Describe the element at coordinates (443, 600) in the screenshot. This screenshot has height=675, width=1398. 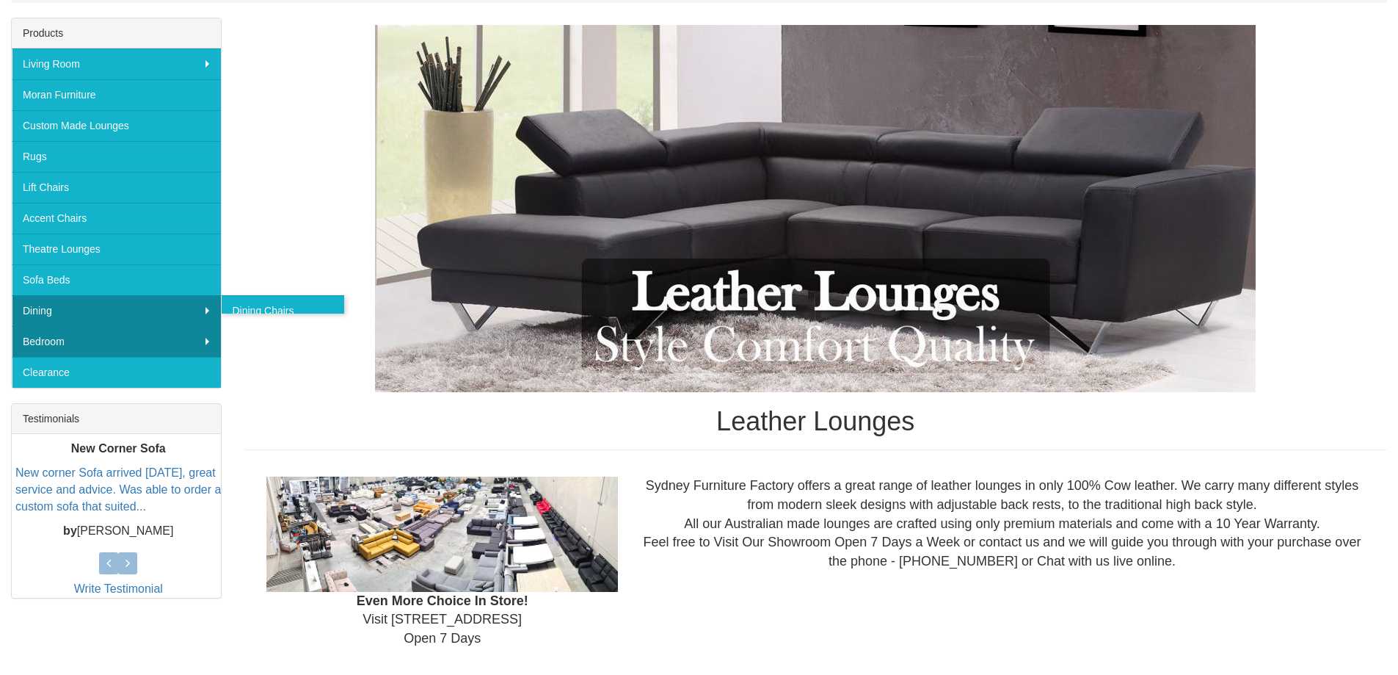
I see `b: Even More Choice In Store!` at that location.